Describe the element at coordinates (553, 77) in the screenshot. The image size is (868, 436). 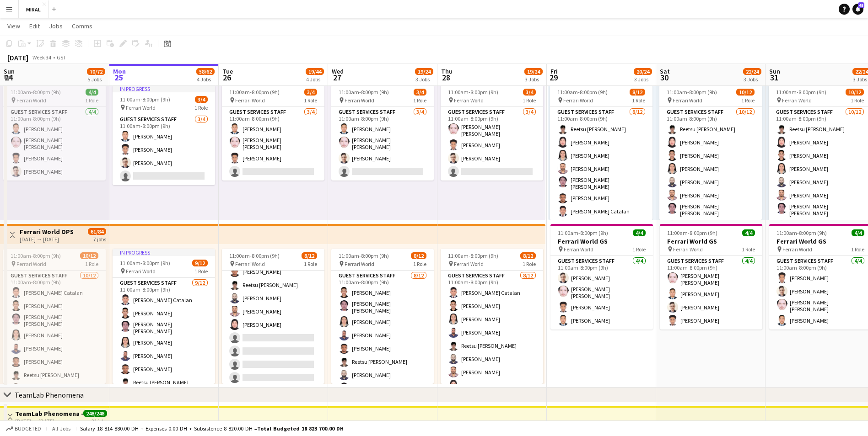
I see `span: 29` at that location.